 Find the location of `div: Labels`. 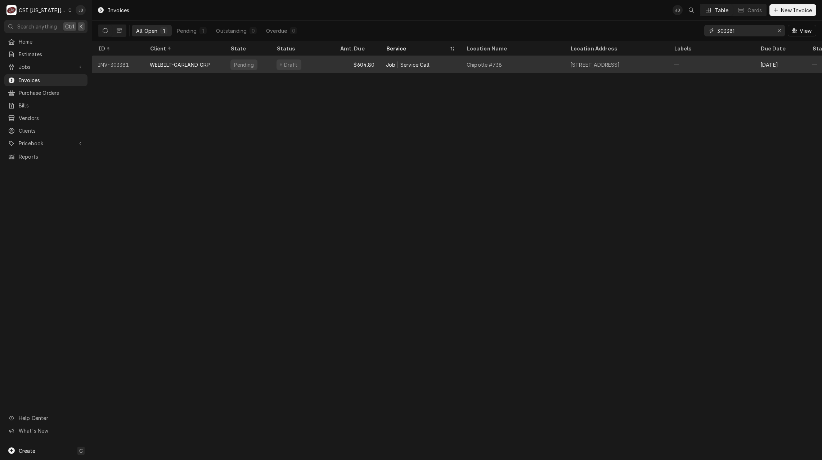

div: Labels is located at coordinates (712, 48).